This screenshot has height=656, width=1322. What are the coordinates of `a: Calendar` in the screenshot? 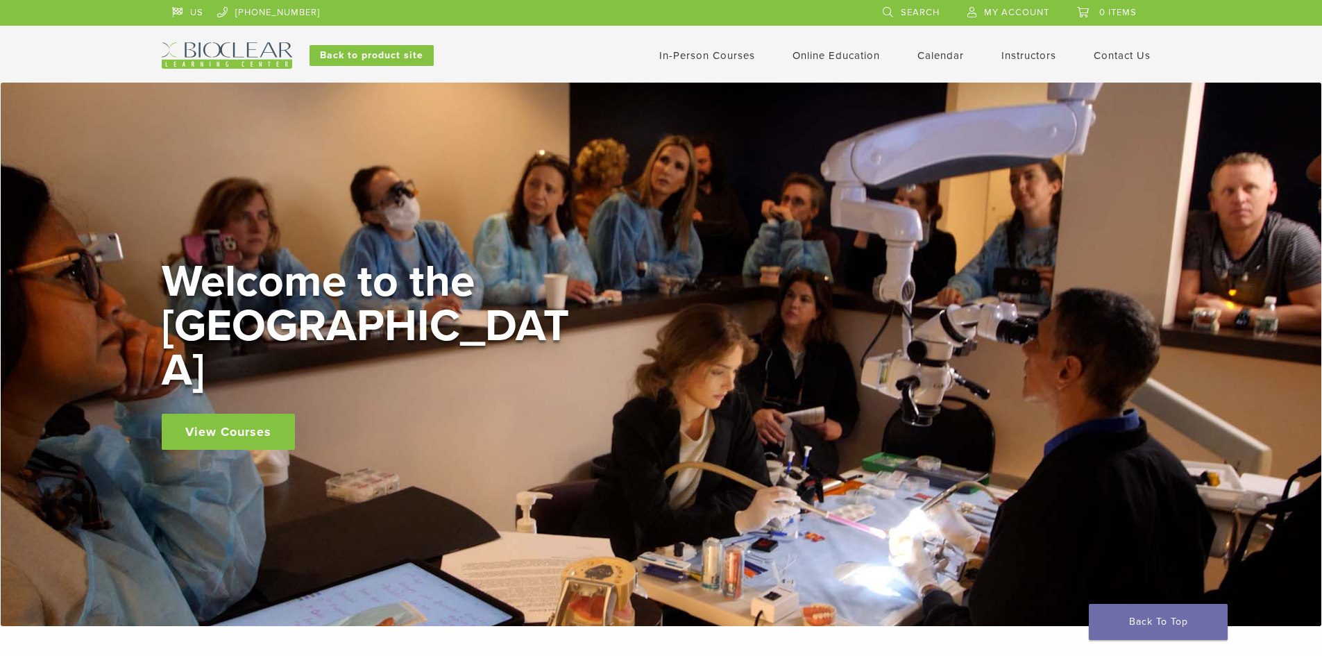 It's located at (940, 55).